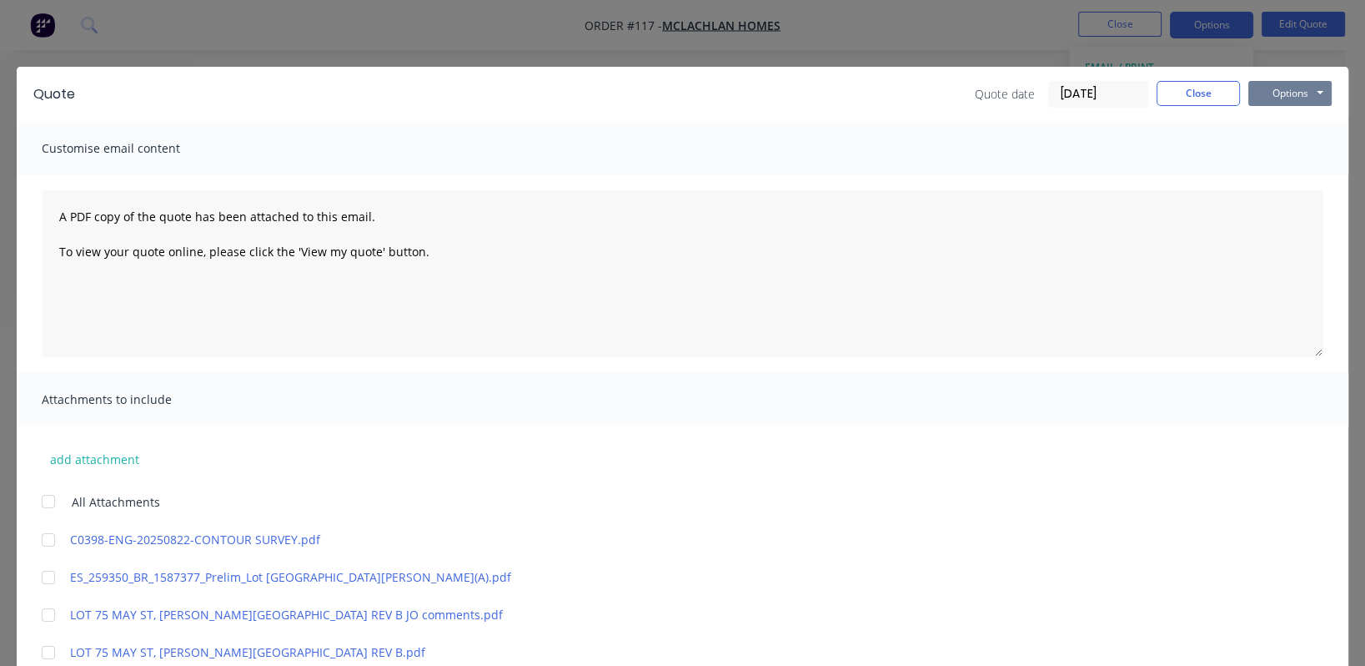  I want to click on button: add attachment, so click(94, 459).